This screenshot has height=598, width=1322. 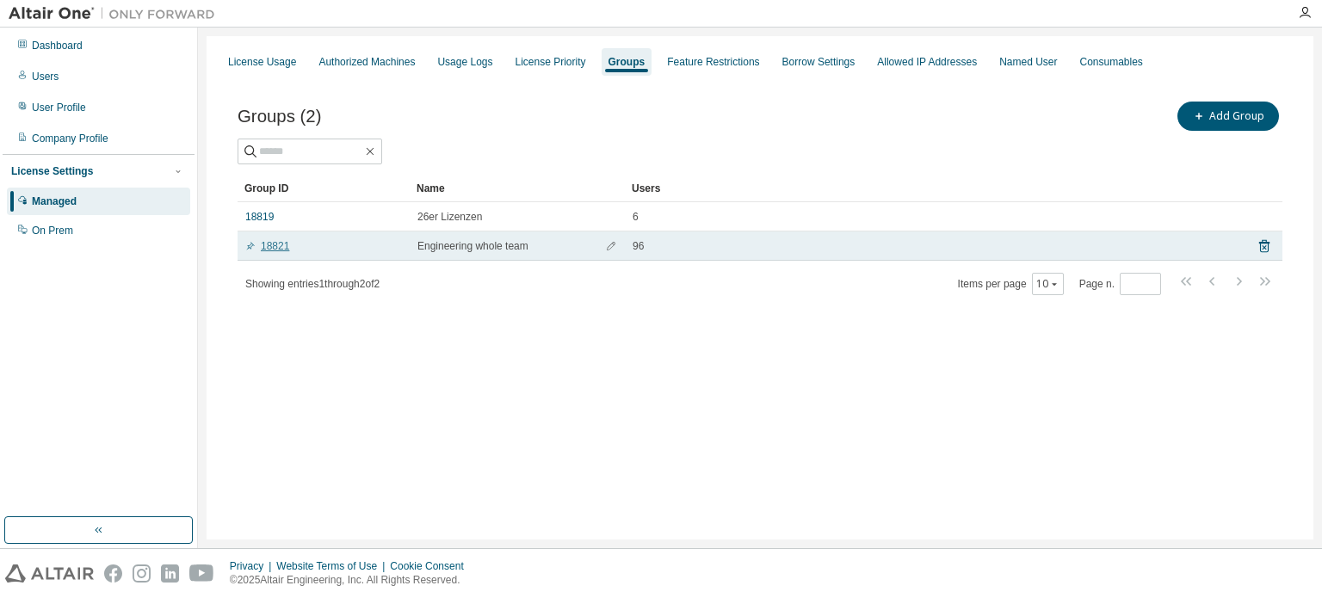 I want to click on div: Privacy, so click(x=253, y=567).